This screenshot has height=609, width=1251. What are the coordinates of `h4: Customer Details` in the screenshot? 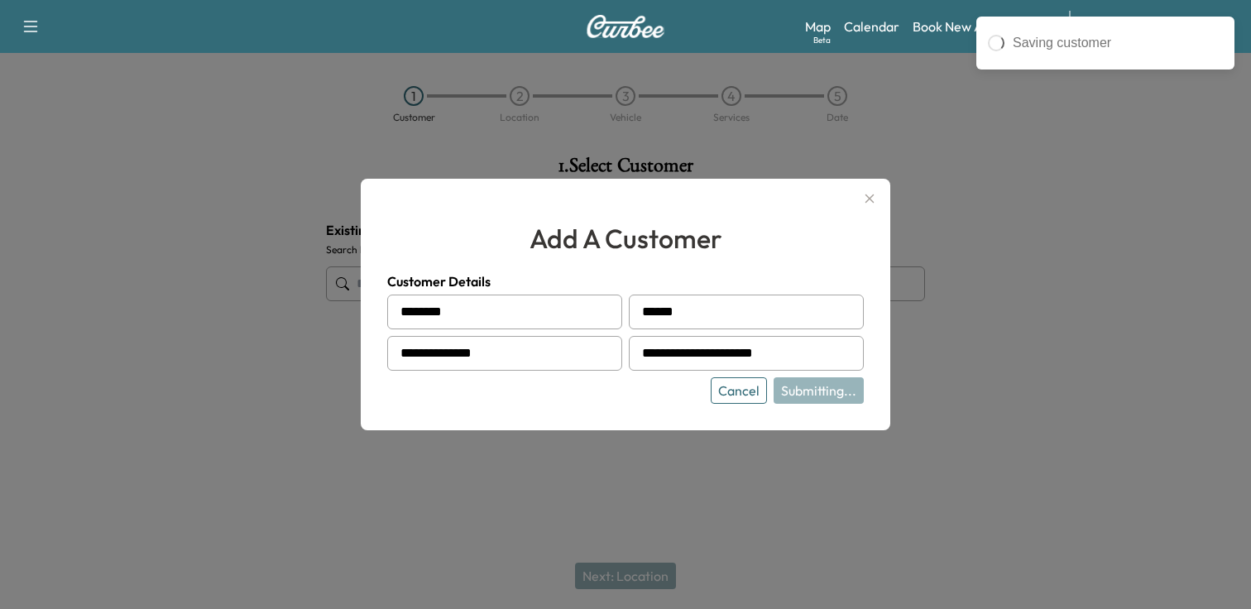 It's located at (626, 281).